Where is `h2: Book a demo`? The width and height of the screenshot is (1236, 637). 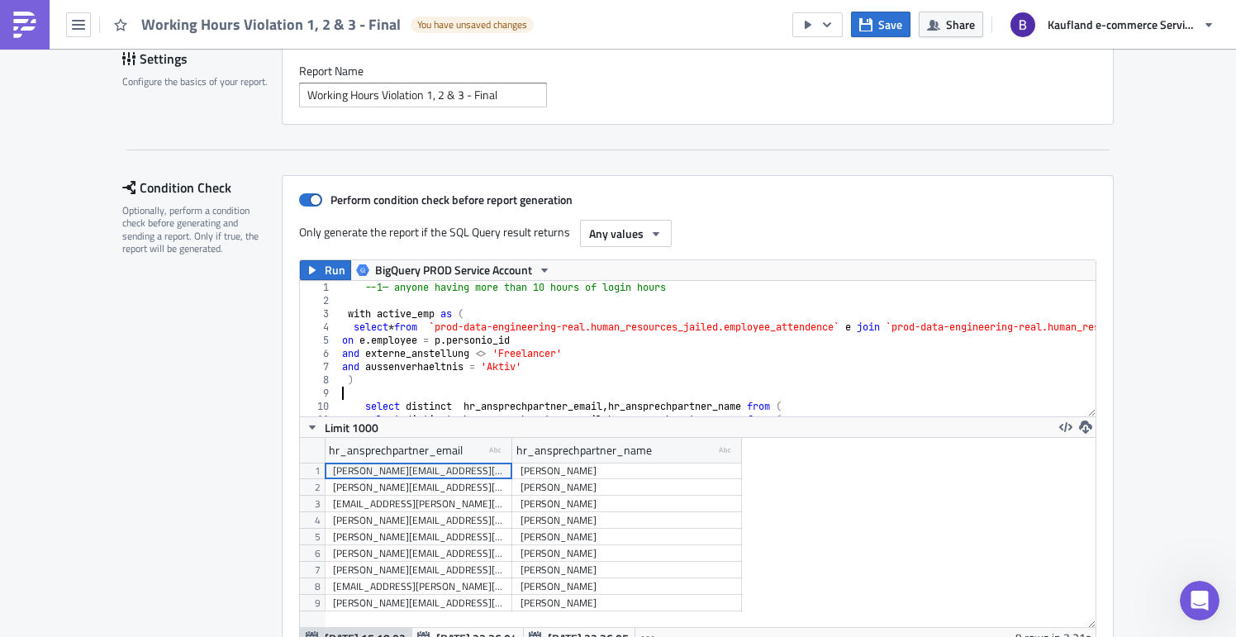
h2: Book a demo is located at coordinates (165, 482).